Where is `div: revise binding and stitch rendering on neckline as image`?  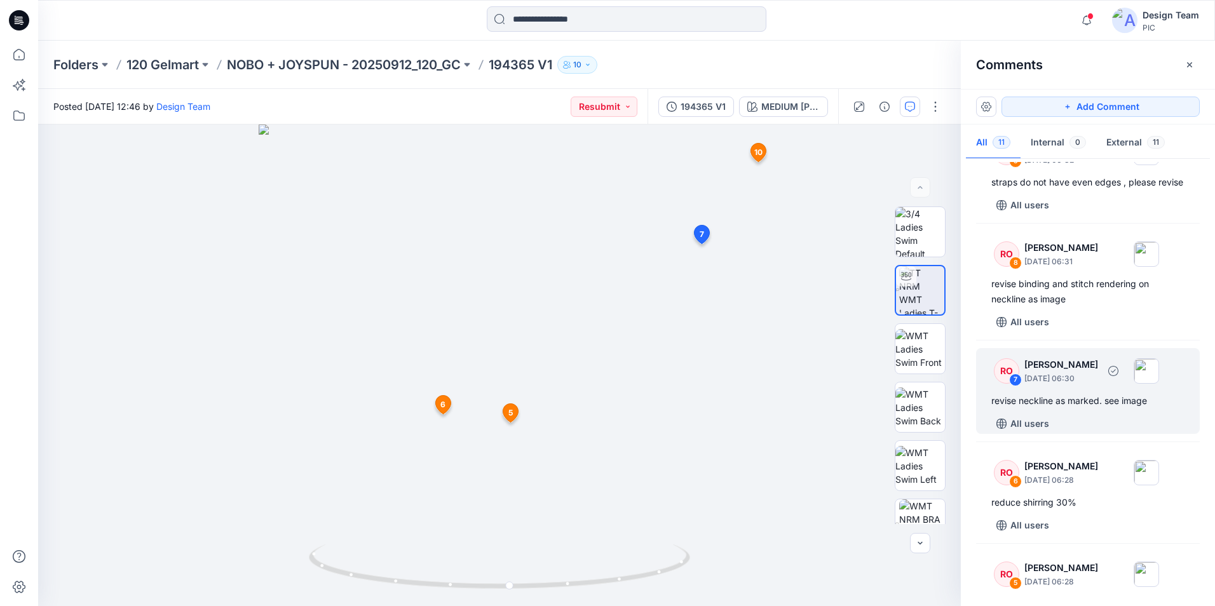
div: revise binding and stitch rendering on neckline as image is located at coordinates (1088, 292).